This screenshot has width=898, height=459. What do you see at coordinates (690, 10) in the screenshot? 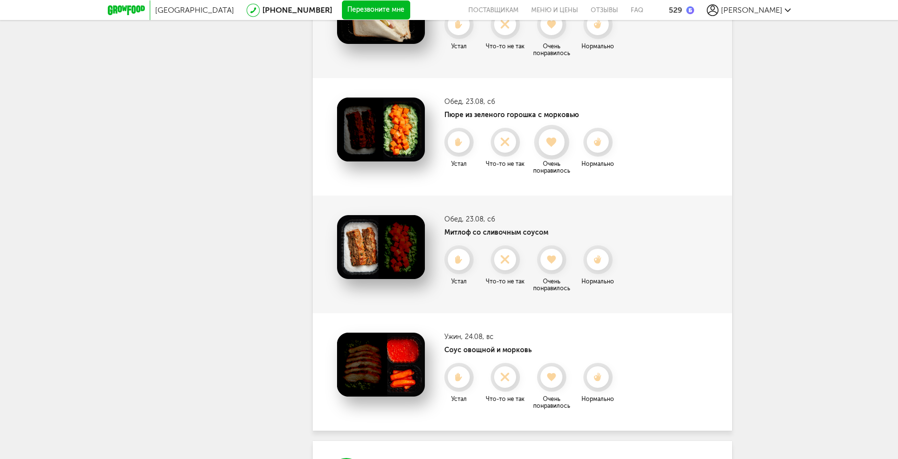
I see `img: bonus_b.cdccf46.png` at bounding box center [690, 10].